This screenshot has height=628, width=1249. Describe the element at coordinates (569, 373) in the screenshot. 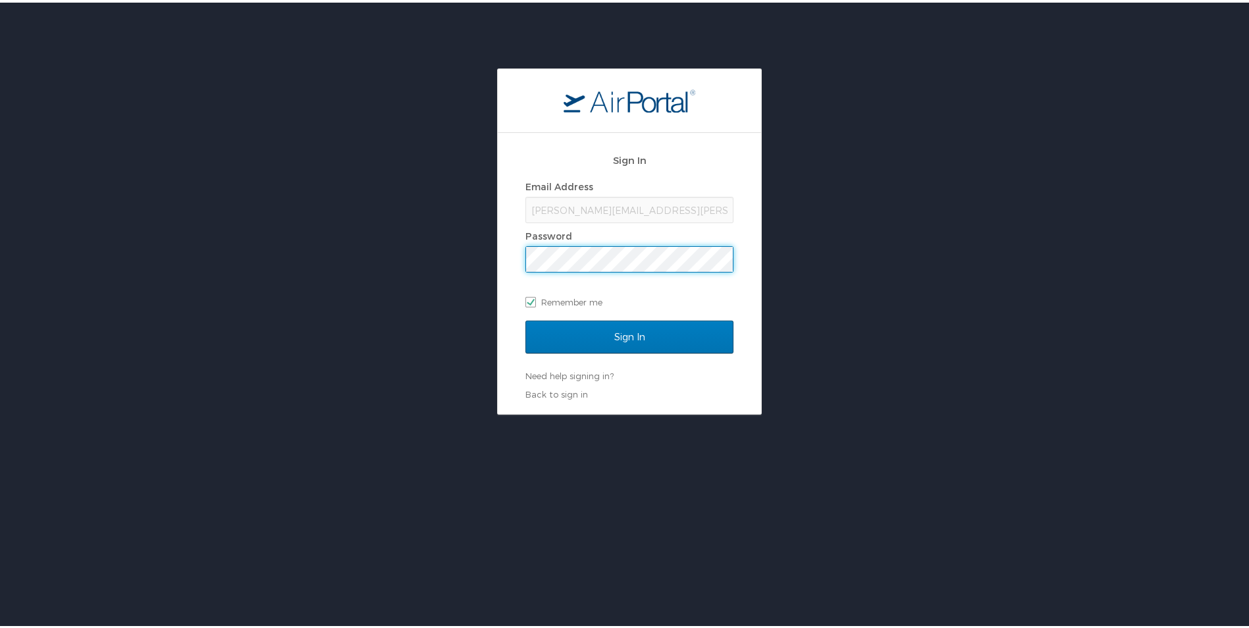

I see `a: Need help signing in?` at that location.